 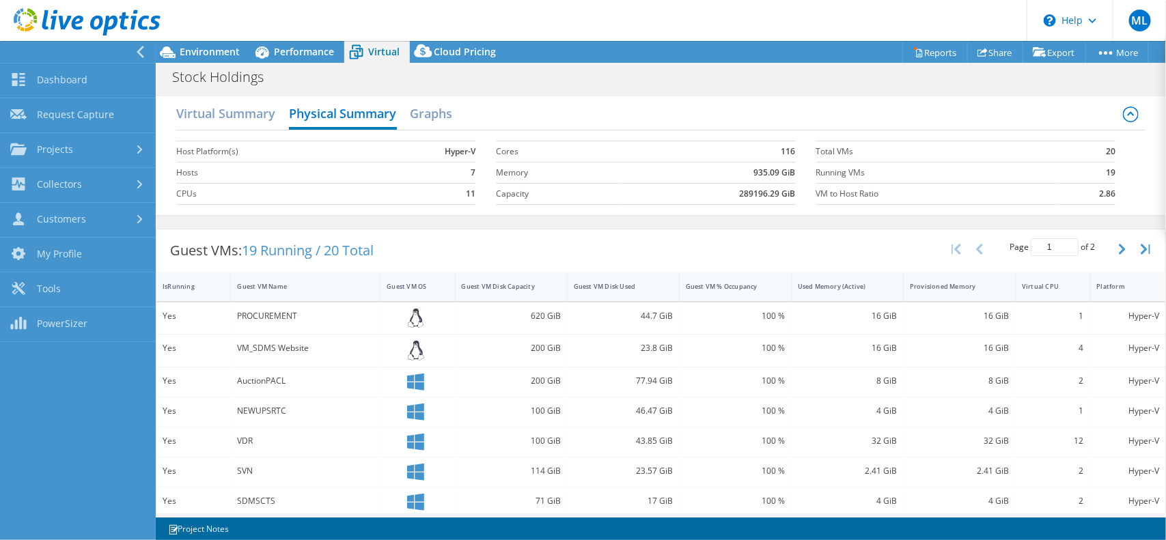 What do you see at coordinates (225, 77) in the screenshot?
I see `h1: Stock Holdings` at bounding box center [225, 77].